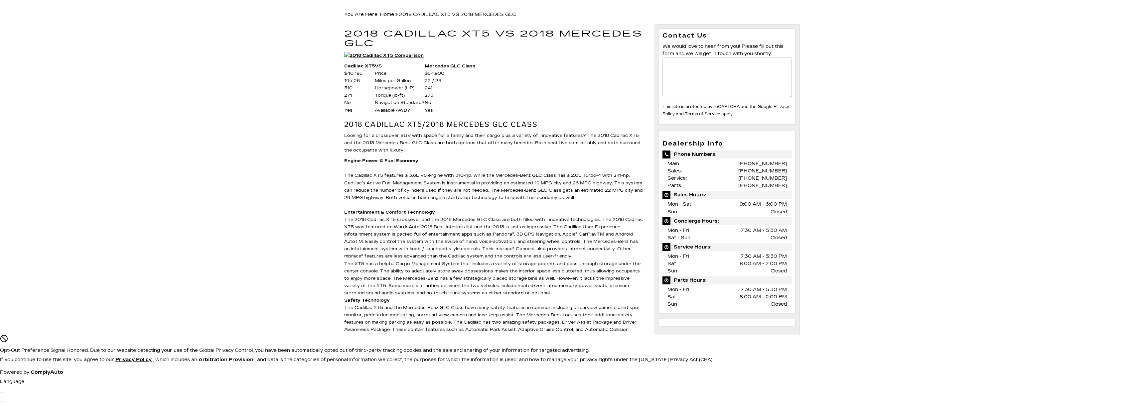 This screenshot has width=1144, height=405. Describe the element at coordinates (727, 144) in the screenshot. I see `h3: Dealership Info` at that location.